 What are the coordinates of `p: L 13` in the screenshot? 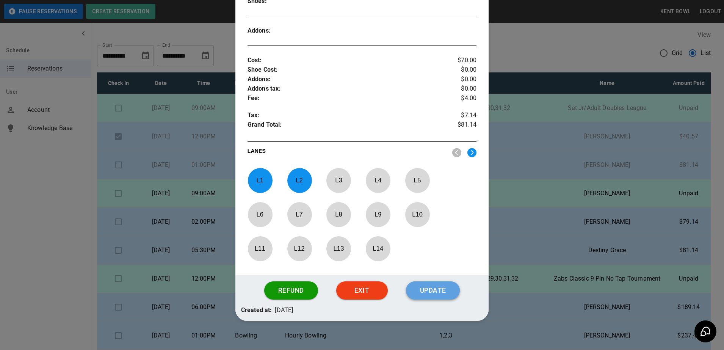 It's located at (339, 248).